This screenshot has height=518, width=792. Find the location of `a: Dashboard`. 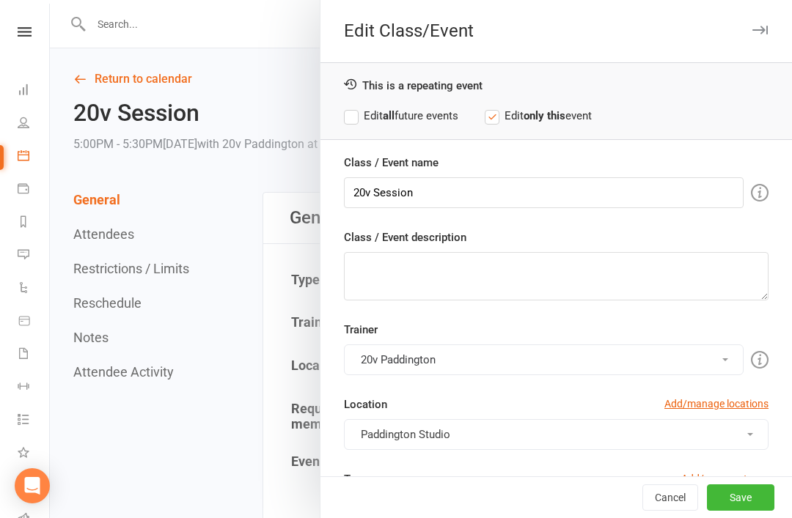

a: Dashboard is located at coordinates (34, 91).